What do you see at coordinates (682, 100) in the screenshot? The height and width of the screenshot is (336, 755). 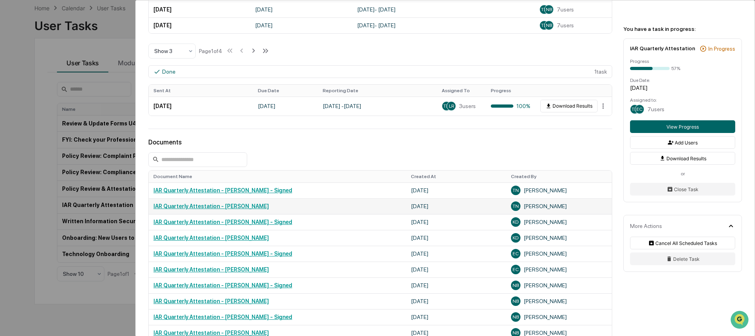 I see `div: Assigned to:` at bounding box center [682, 100].